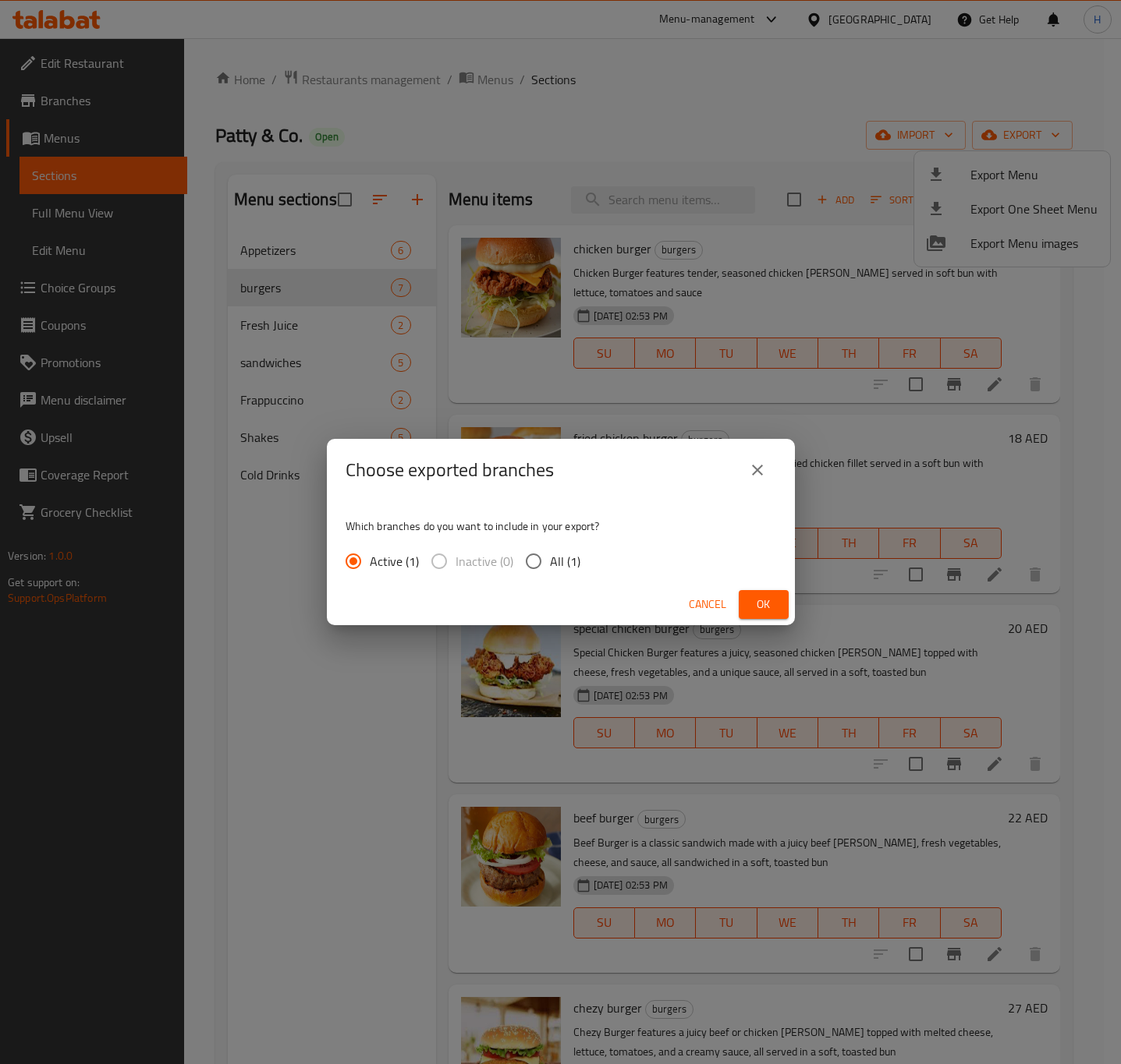  What do you see at coordinates (707, 604) in the screenshot?
I see `span: Cancel` at bounding box center [707, 604].